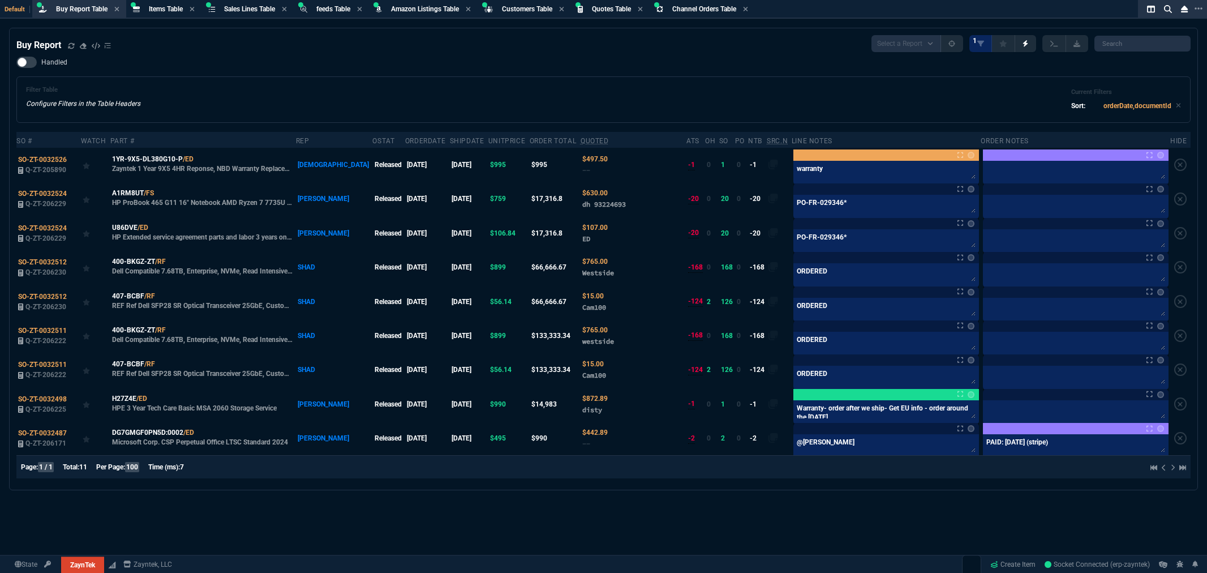  I want to click on p: Configure Filters in the Table Headers, so click(83, 104).